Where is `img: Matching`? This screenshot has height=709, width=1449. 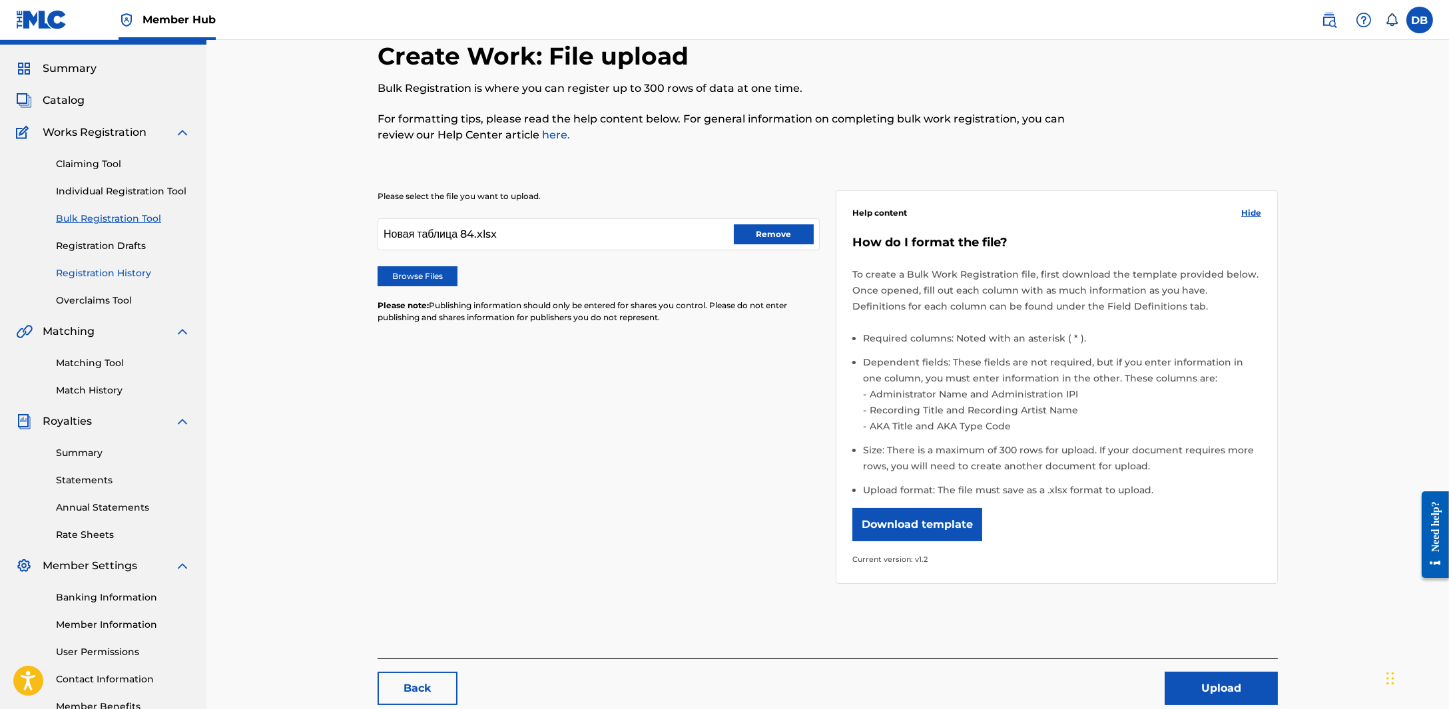 img: Matching is located at coordinates (24, 332).